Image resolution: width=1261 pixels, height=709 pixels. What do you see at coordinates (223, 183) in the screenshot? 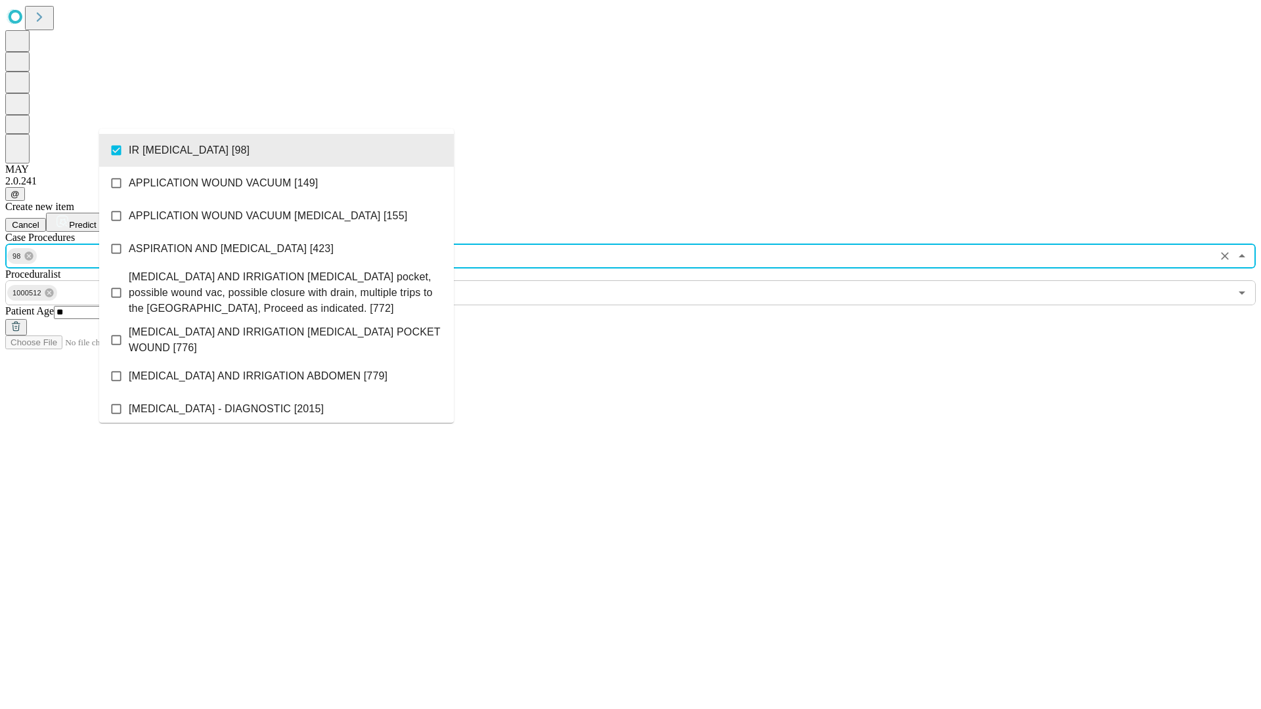
I see `span: APPLICATION WOUND VACUUM [149]` at bounding box center [223, 183].